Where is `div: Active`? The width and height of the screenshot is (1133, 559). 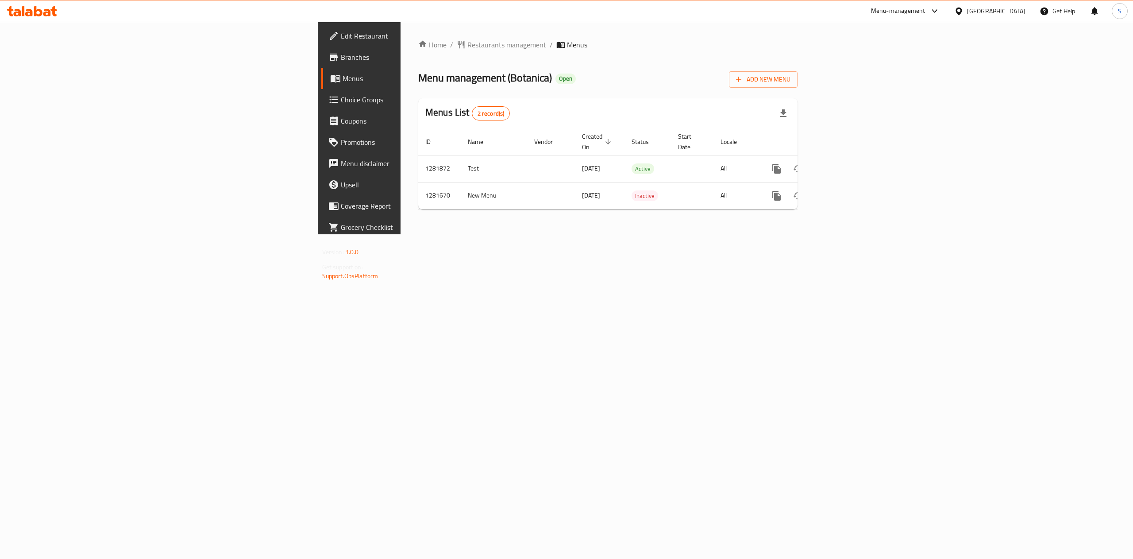
div: Active is located at coordinates (643, 169).